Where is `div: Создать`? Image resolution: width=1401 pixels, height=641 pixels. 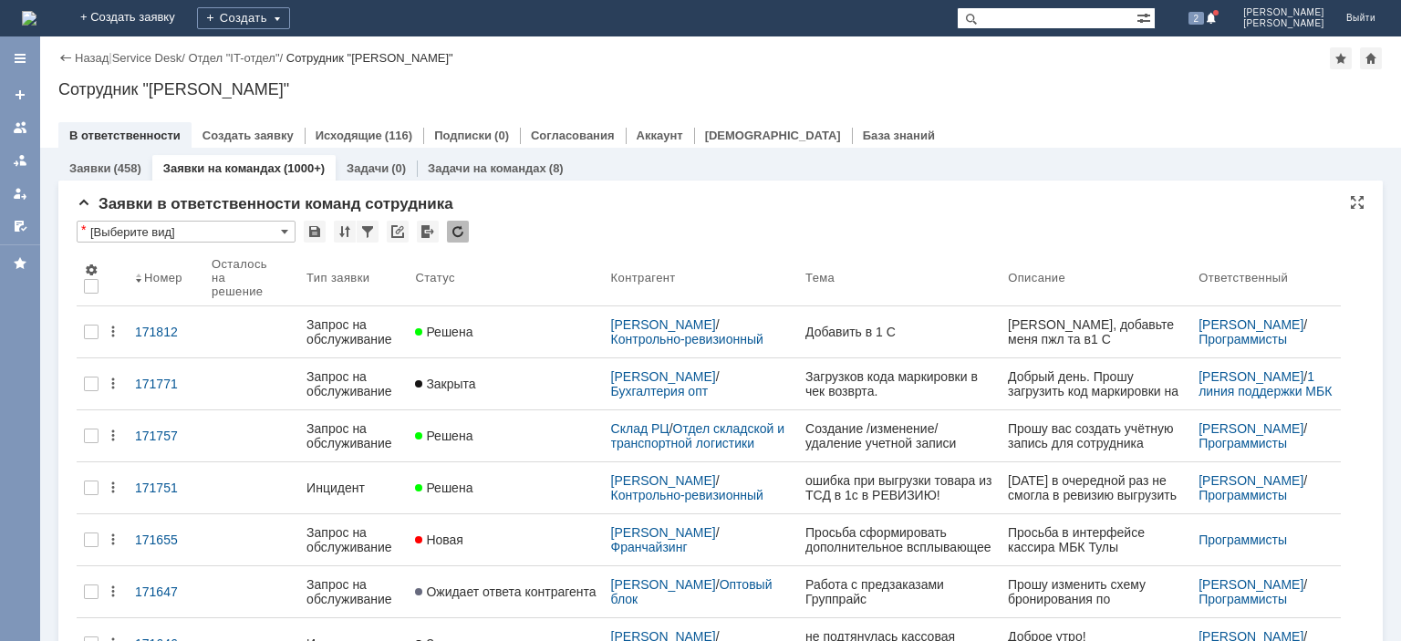 div: Создать is located at coordinates (243, 18).